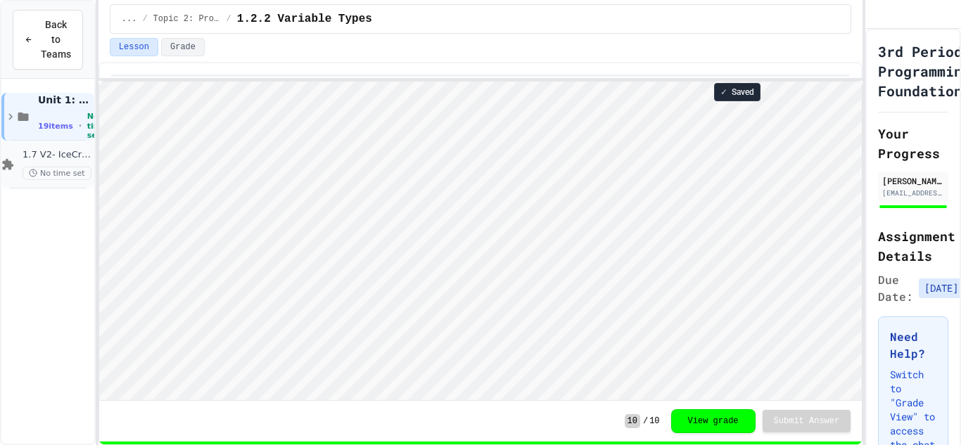 This screenshot has height=445, width=961. I want to click on span: 1.7 V2- IceCream Machine Project, so click(57, 155).